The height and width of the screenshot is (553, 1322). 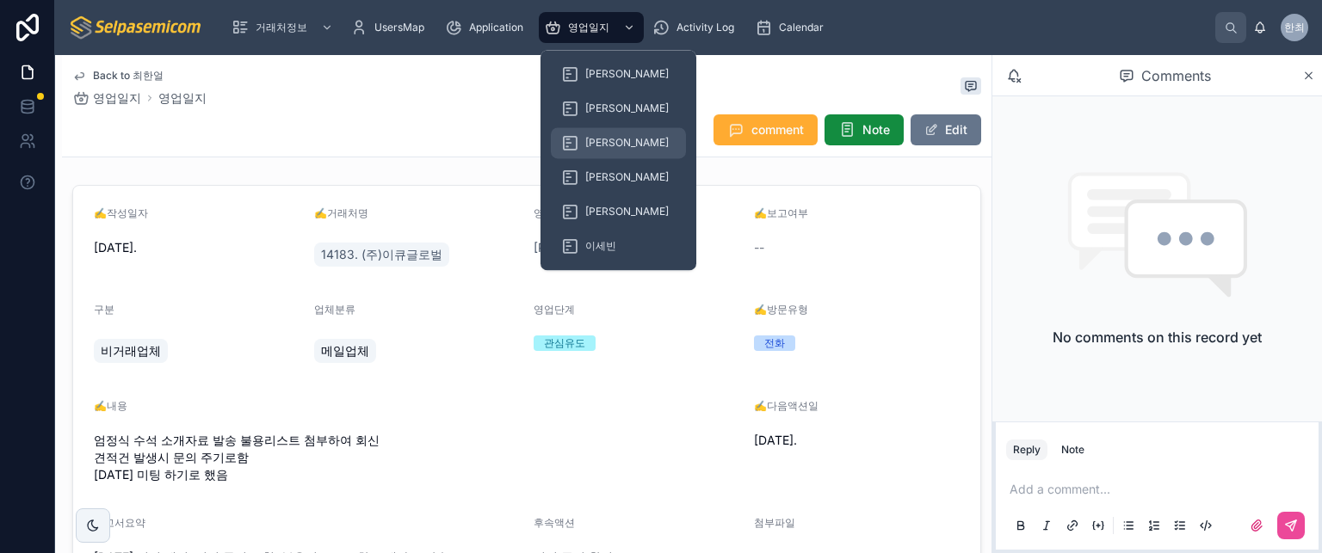 I want to click on div: 전화, so click(x=774, y=343).